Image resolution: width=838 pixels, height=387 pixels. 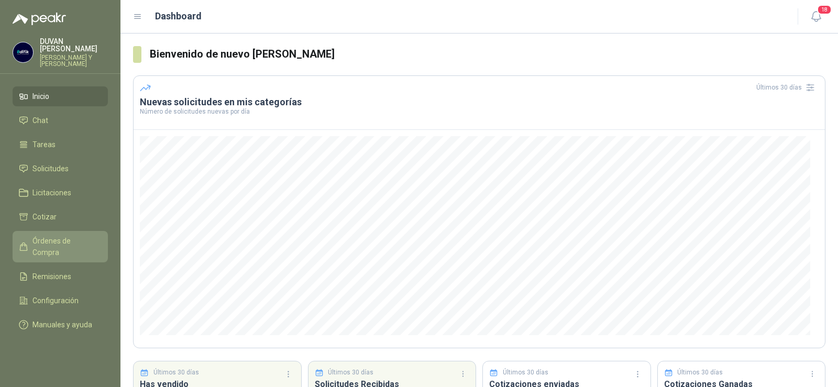 What do you see at coordinates (60, 193) in the screenshot?
I see `a: Licitaciones` at bounding box center [60, 193].